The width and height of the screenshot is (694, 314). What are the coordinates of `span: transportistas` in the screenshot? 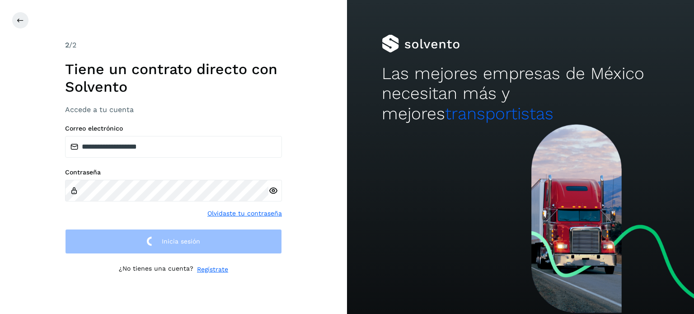 It's located at (499, 113).